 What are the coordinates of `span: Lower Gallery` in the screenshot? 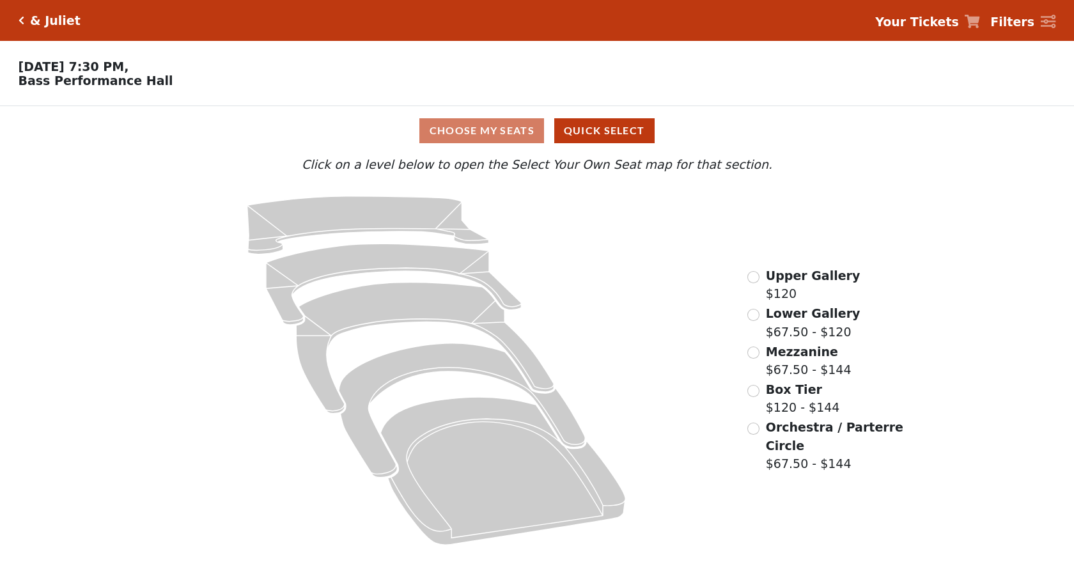 It's located at (813, 313).